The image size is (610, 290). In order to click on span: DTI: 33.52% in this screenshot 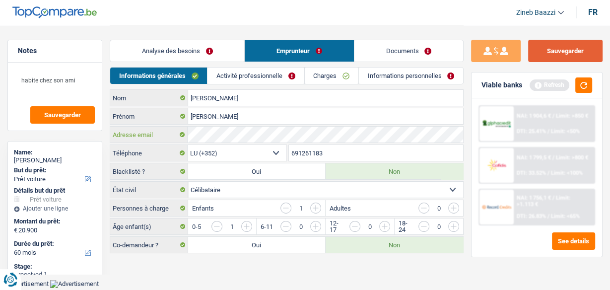, I will do `click(531, 173)`.